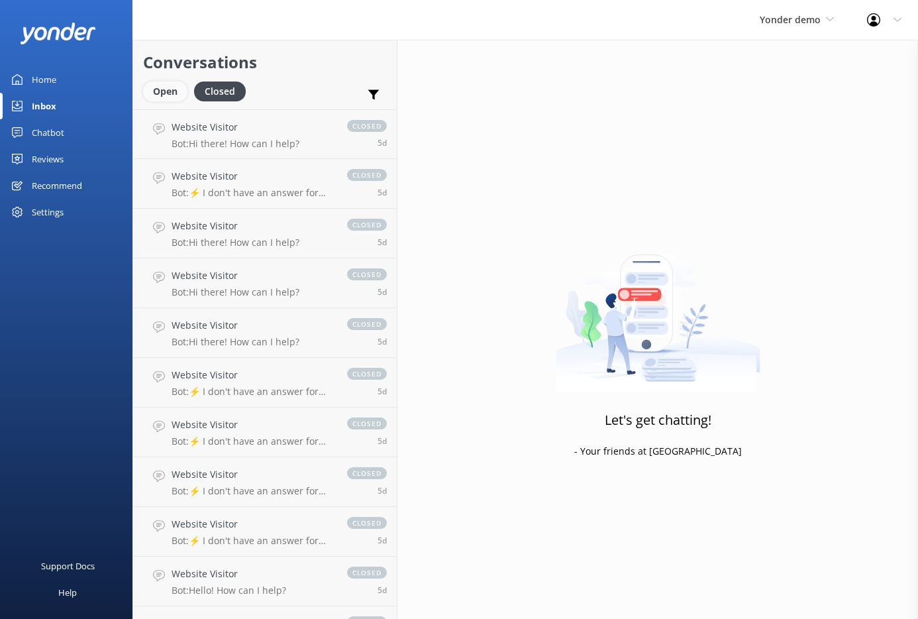 This screenshot has height=619, width=918. Describe the element at coordinates (790, 19) in the screenshot. I see `span: Yonder demo` at that location.